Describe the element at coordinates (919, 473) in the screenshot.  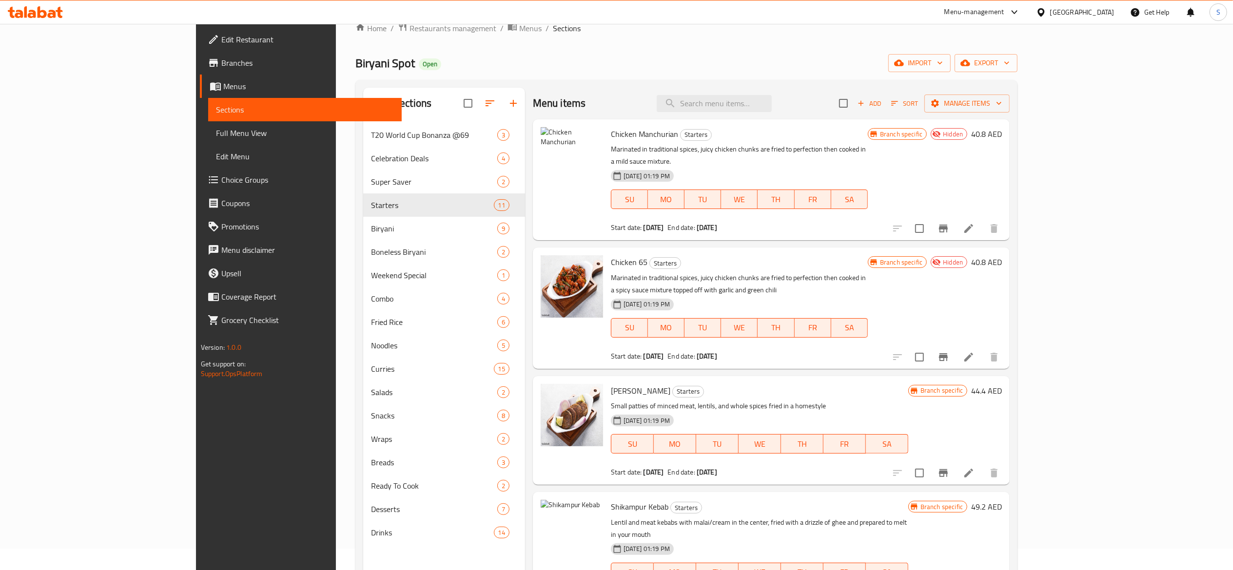
I see `span: Select to update` at that location.